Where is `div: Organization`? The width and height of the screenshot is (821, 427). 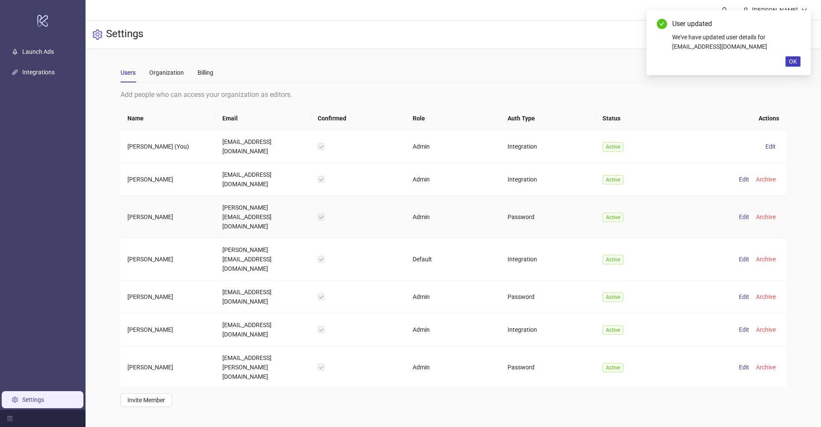
div: Organization is located at coordinates (166, 73).